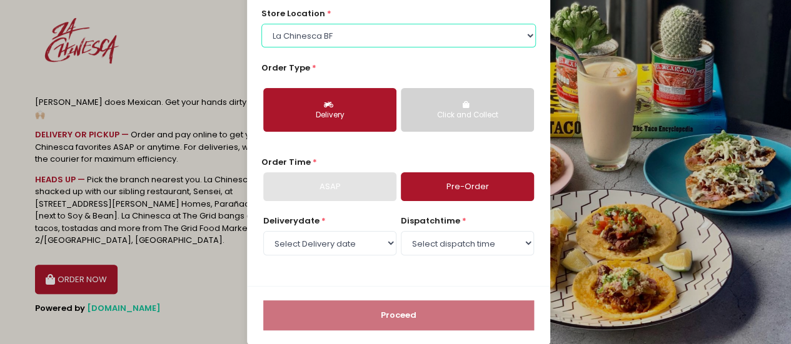 The height and width of the screenshot is (344, 791). I want to click on button: Delivery, so click(329, 110).